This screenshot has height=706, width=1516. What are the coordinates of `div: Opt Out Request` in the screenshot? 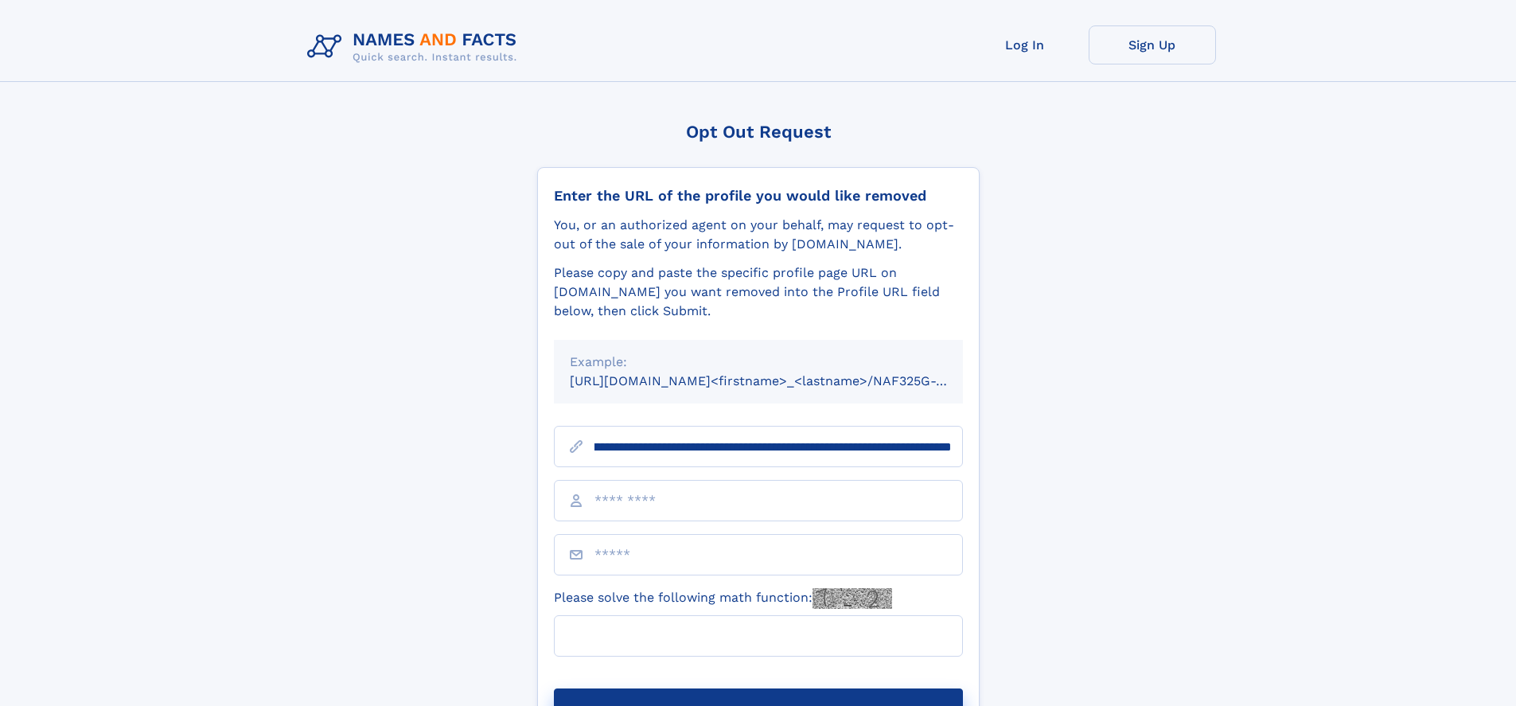 It's located at (759, 131).